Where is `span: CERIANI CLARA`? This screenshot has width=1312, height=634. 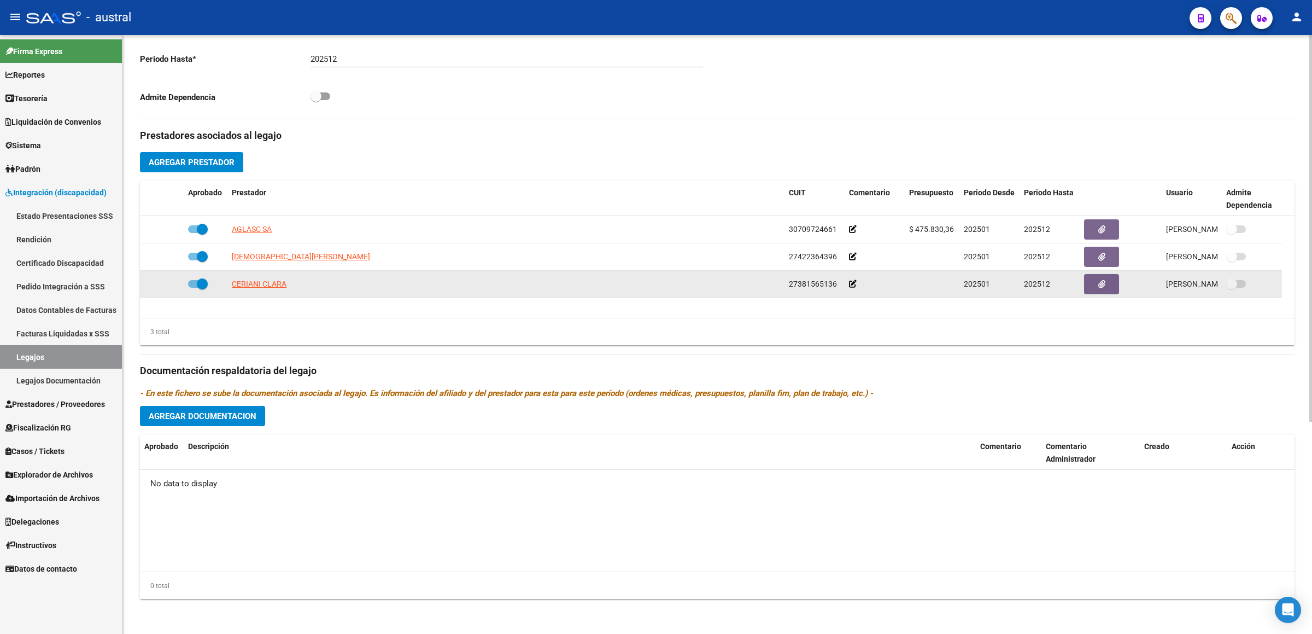 span: CERIANI CLARA is located at coordinates (259, 284).